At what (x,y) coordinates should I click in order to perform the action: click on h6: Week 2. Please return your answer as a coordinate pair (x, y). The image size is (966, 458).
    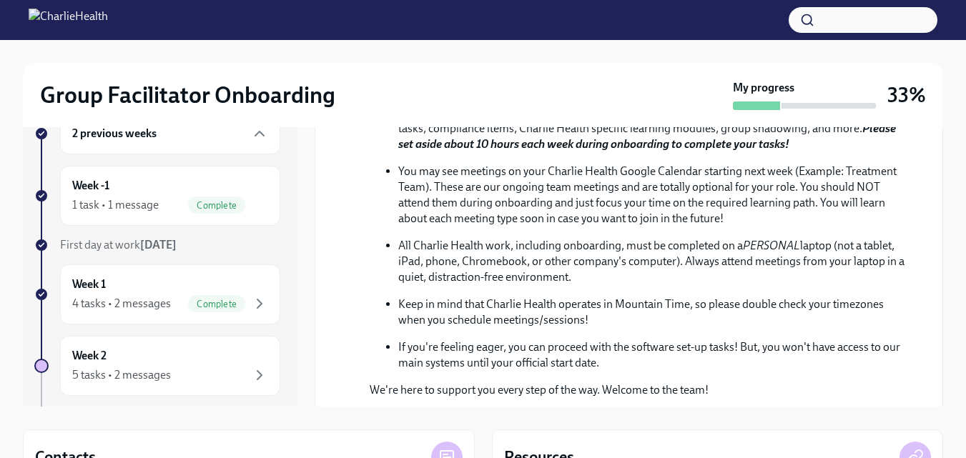
    Looking at the image, I should click on (89, 356).